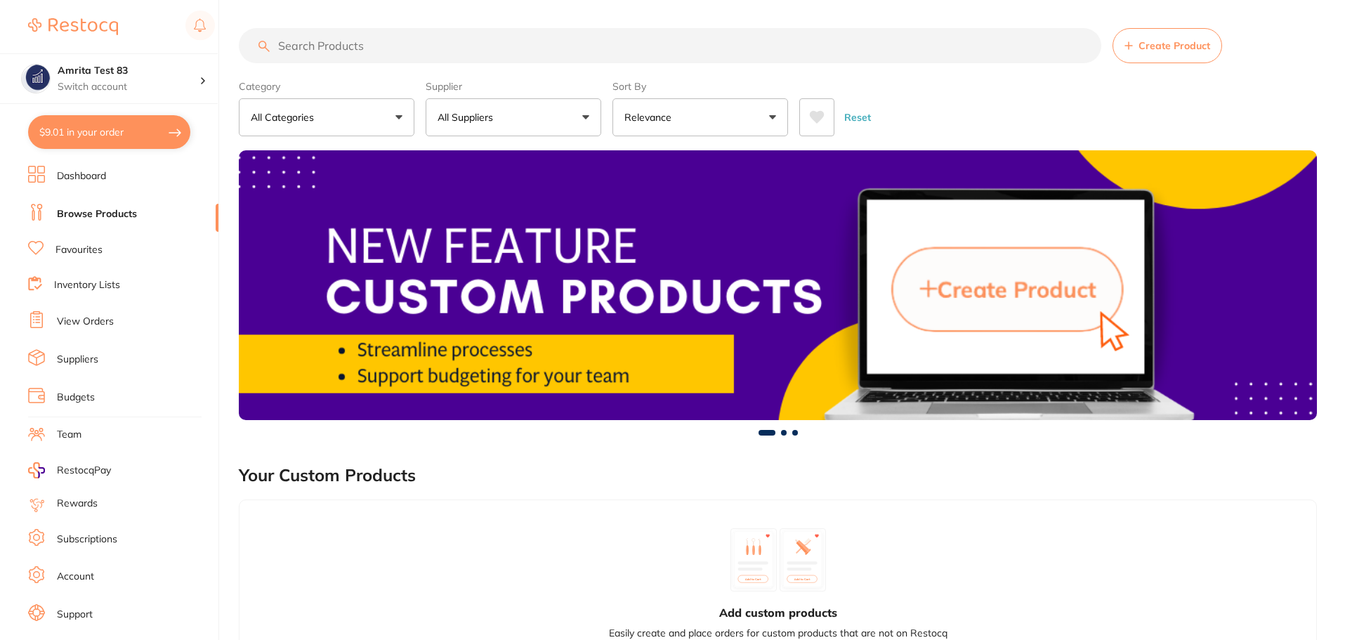  I want to click on input: Search Products, so click(670, 46).